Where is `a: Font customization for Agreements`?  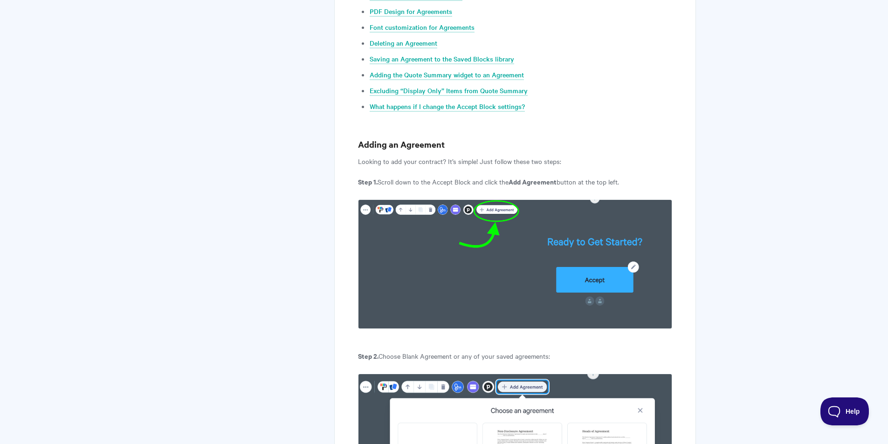
a: Font customization for Agreements is located at coordinates (422, 27).